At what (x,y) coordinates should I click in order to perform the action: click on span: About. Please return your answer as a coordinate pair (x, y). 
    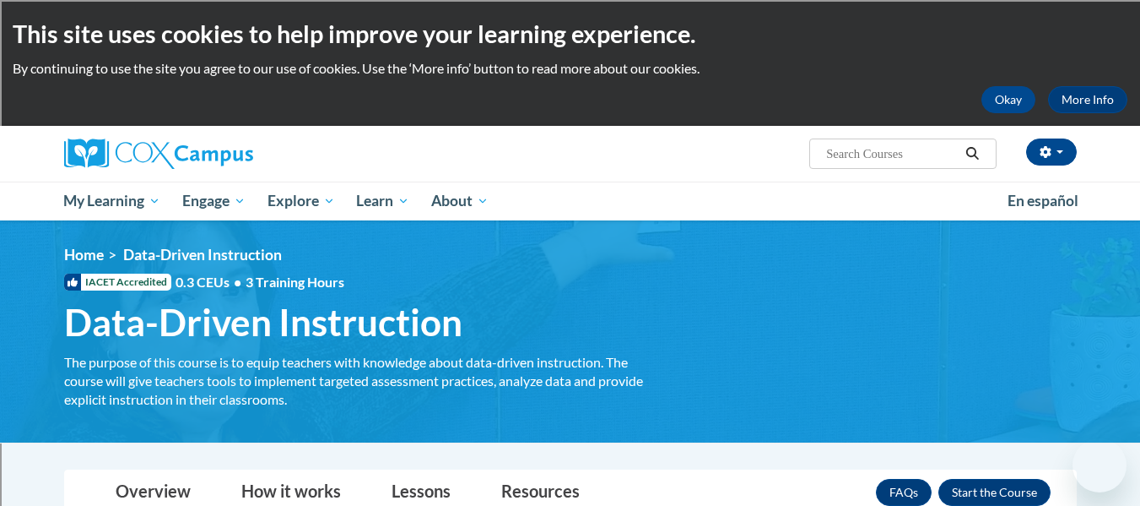
    Looking at the image, I should click on (460, 201).